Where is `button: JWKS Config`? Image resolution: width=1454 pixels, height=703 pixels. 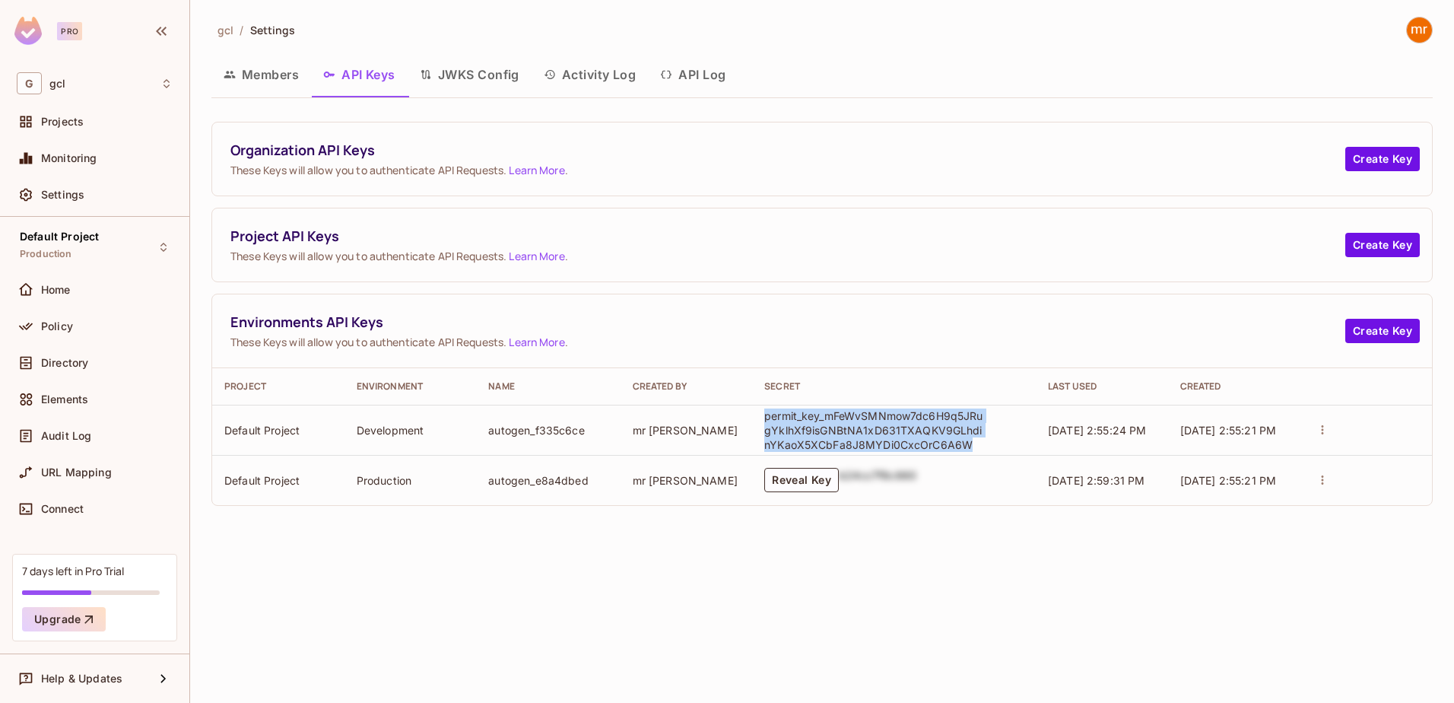
button: JWKS Config is located at coordinates (469, 75).